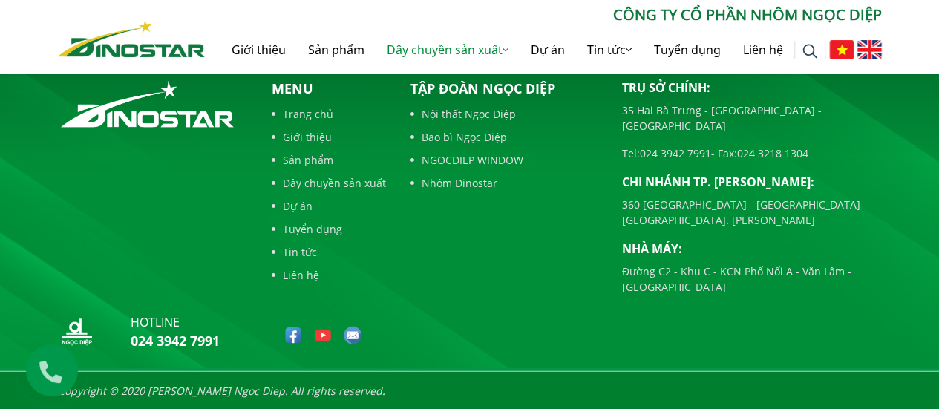 This screenshot has height=409, width=939. Describe the element at coordinates (175, 322) in the screenshot. I see `p: hotline` at that location.